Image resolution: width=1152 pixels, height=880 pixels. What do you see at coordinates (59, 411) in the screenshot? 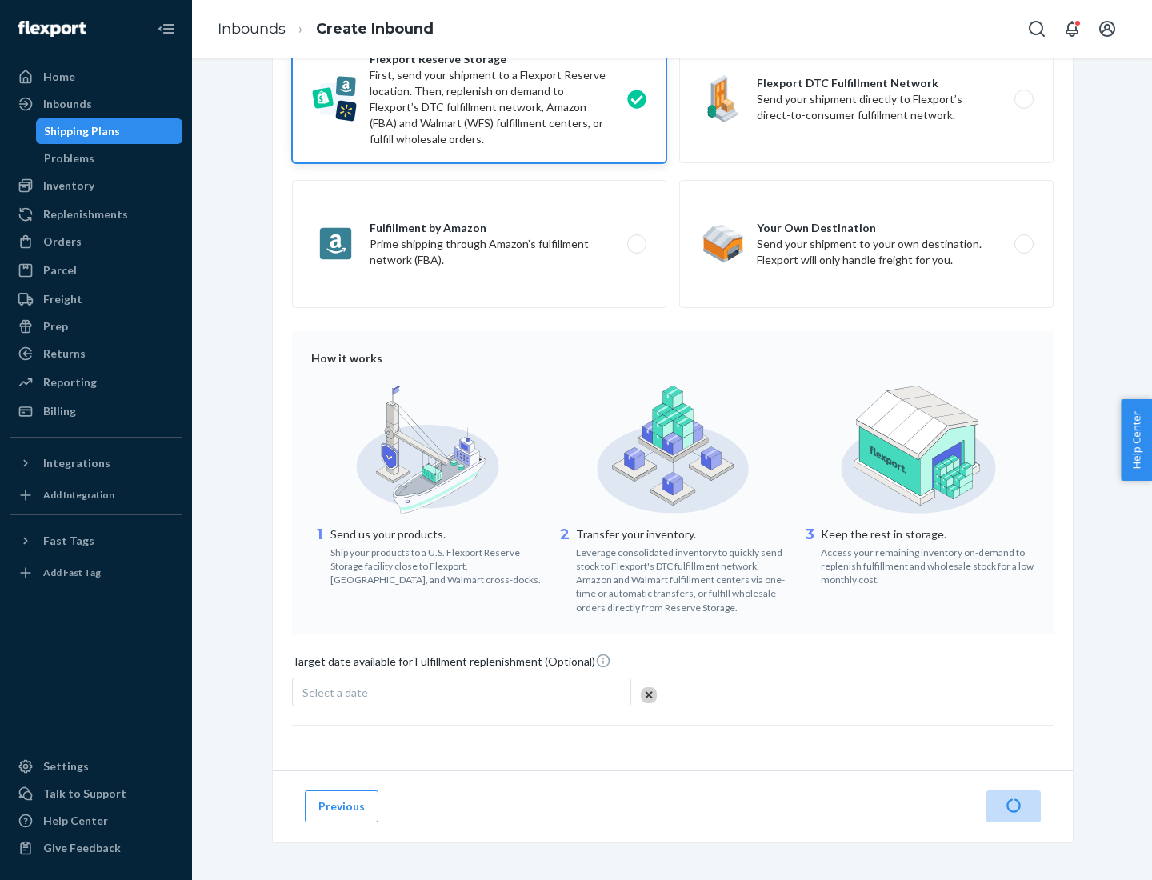
I see `div: Billing` at bounding box center [59, 411].